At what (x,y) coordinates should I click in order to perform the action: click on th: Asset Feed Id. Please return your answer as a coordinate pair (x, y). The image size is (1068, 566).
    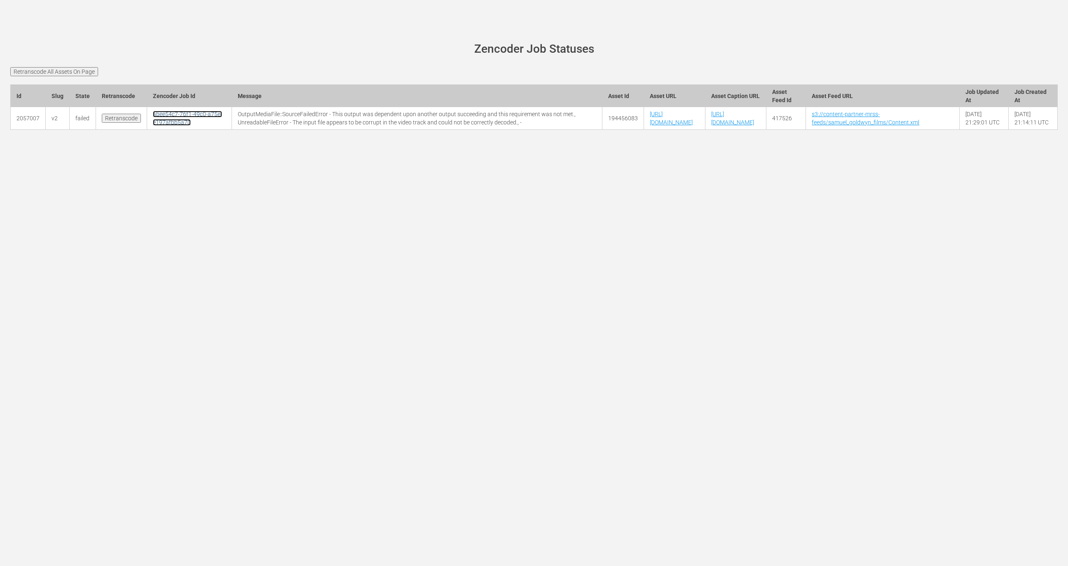
    Looking at the image, I should click on (786, 96).